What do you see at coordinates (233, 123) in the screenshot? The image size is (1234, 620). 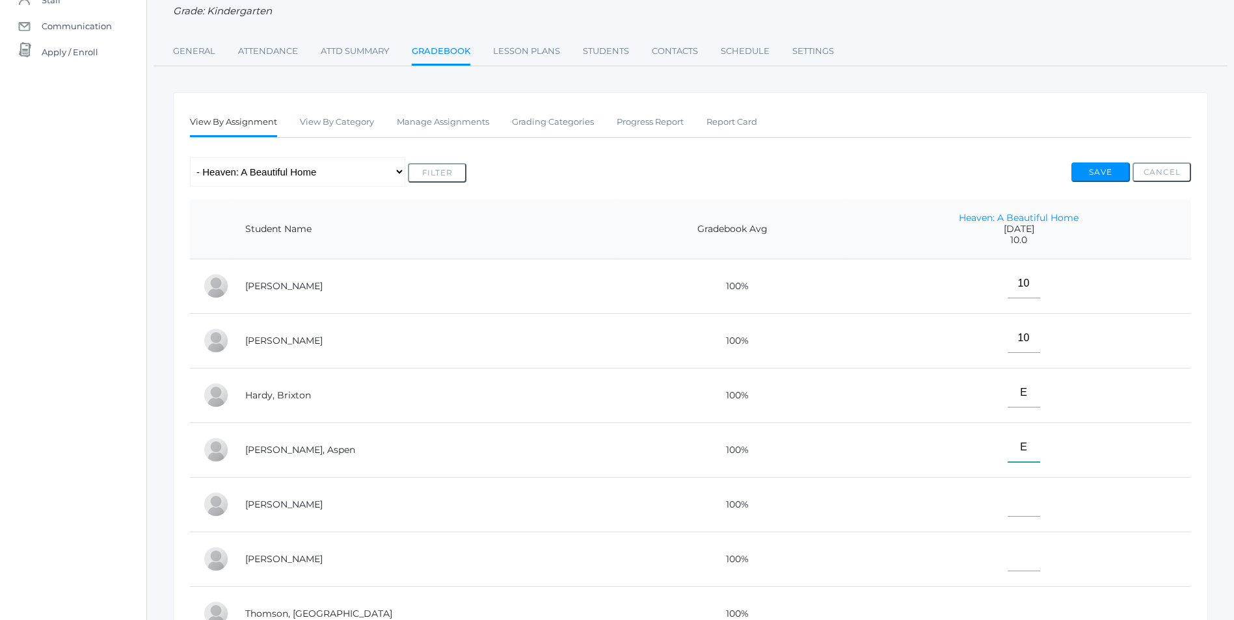 I see `a: View By Assignment` at bounding box center [233, 123].